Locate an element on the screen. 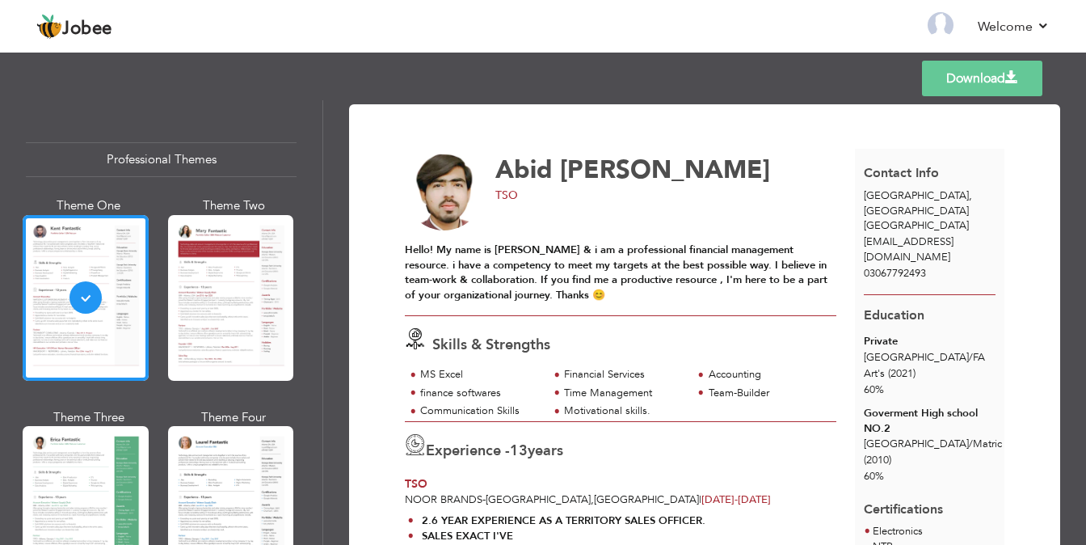 The image size is (1086, 545). div: Financial Services is located at coordinates (623, 374).